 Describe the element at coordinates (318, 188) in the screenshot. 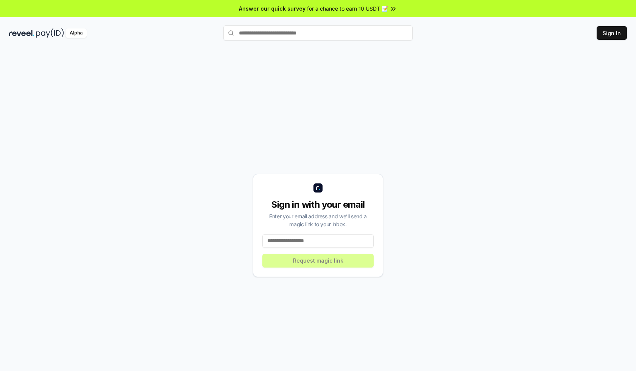

I see `img: logo_small` at that location.